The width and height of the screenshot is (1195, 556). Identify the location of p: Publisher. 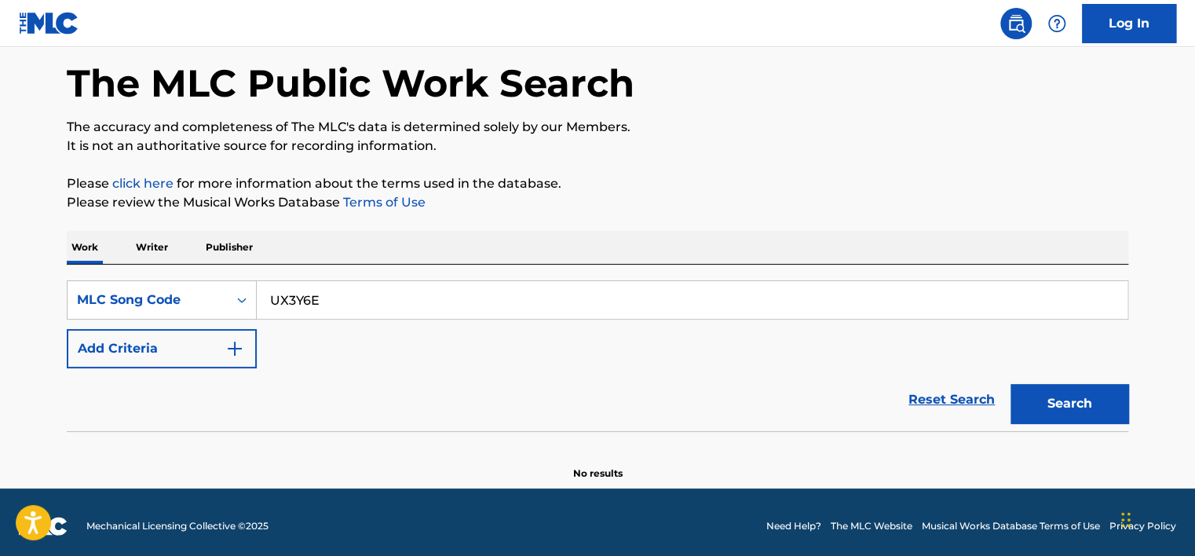
(229, 247).